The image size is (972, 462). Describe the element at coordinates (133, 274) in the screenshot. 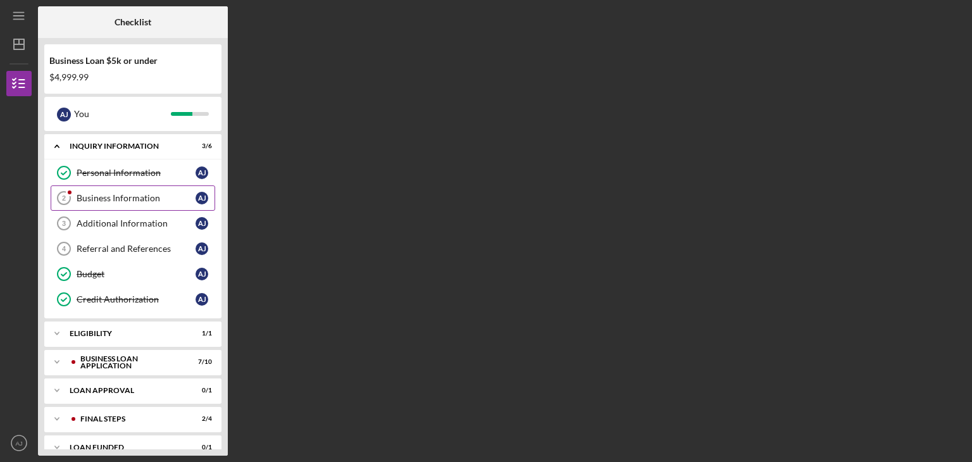

I see `a: BudgetAJ` at that location.